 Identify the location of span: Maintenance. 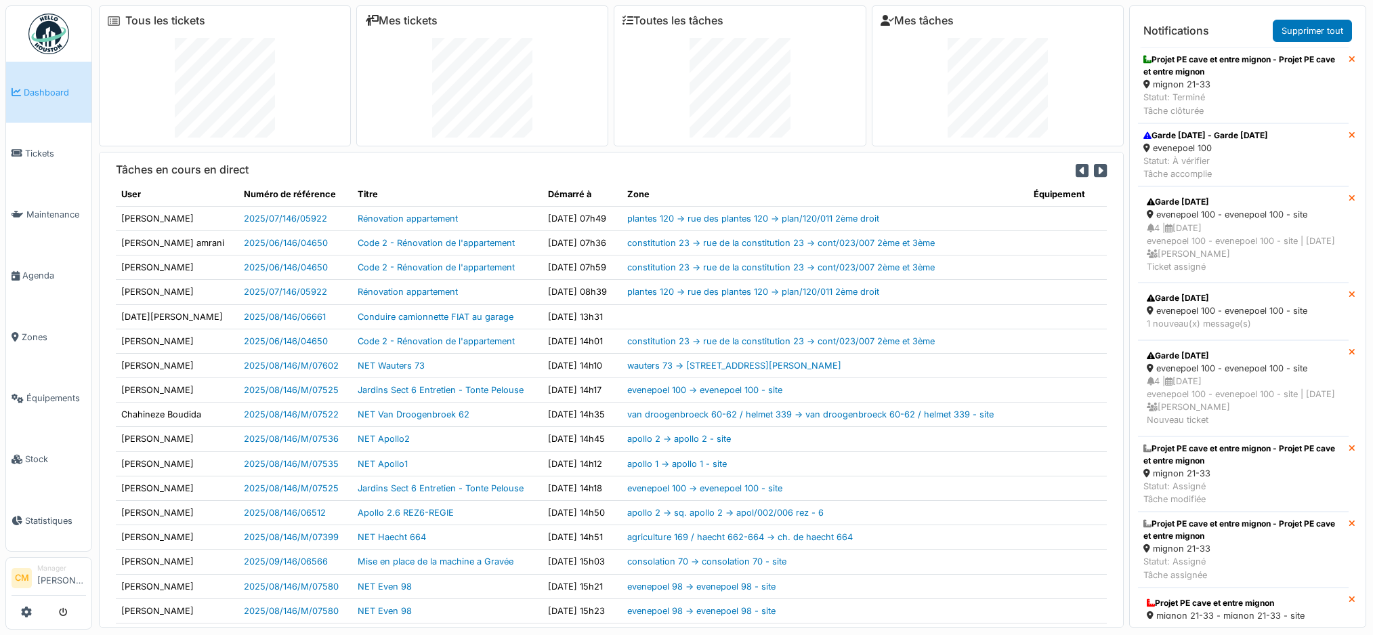
(56, 214).